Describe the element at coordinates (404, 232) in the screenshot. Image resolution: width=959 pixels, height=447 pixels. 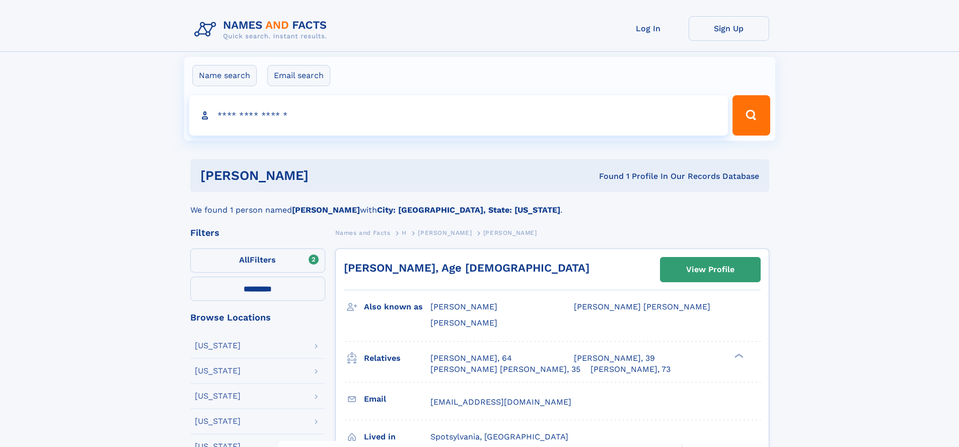
I see `a: H` at that location.